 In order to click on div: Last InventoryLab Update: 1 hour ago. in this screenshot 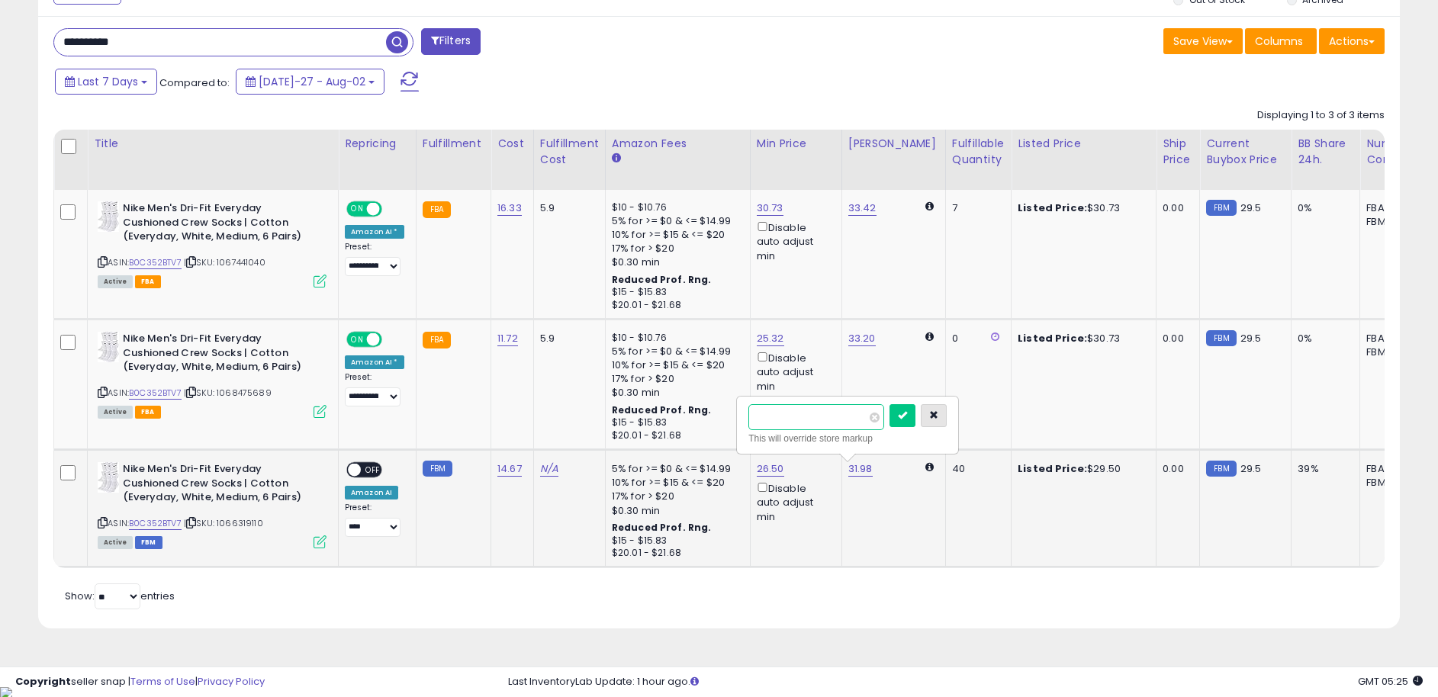, I will do `click(965, 682)`.